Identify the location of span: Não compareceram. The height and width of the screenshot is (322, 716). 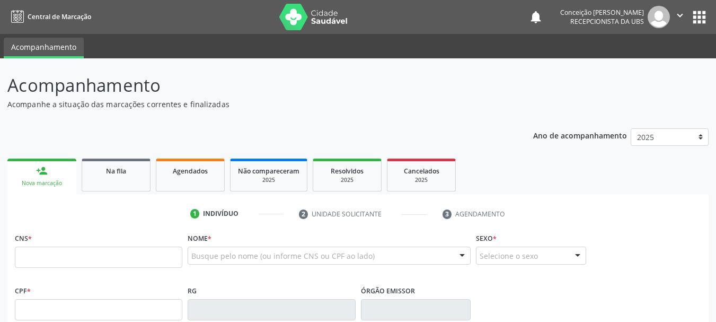
(269, 171).